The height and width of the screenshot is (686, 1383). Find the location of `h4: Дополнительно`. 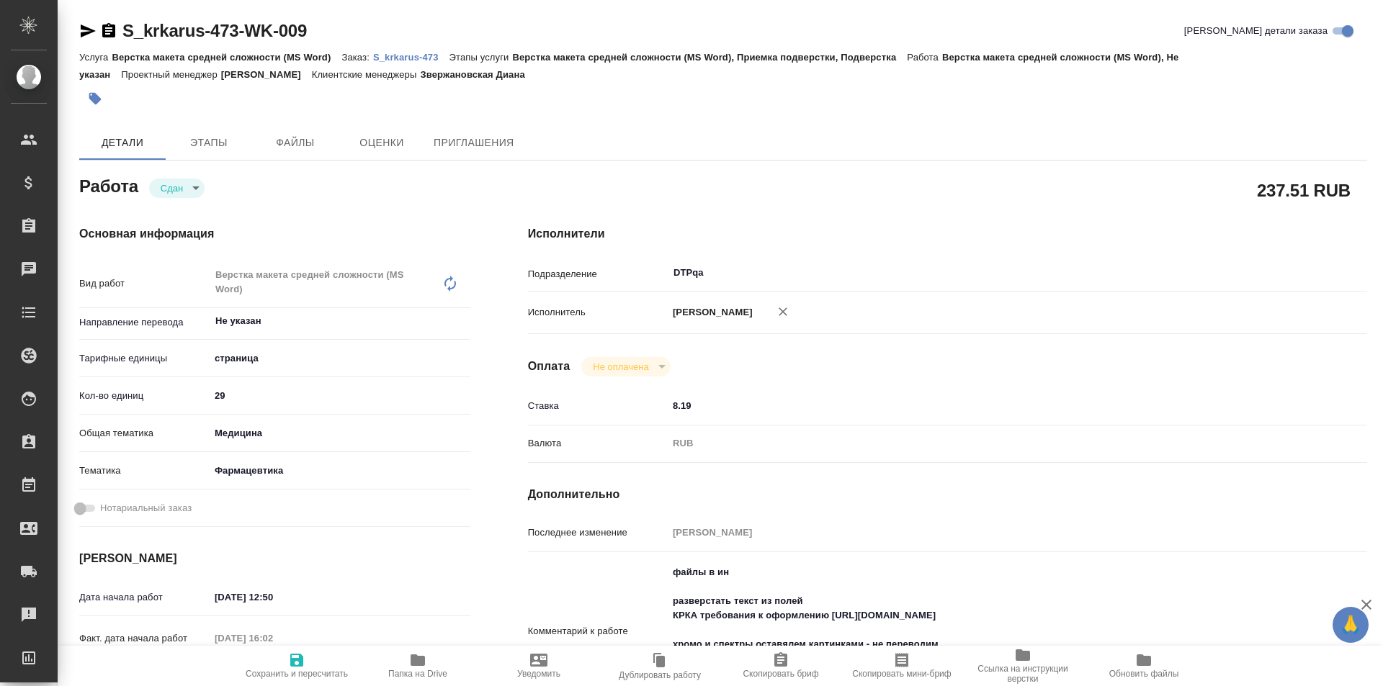

h4: Дополнительно is located at coordinates (947, 495).